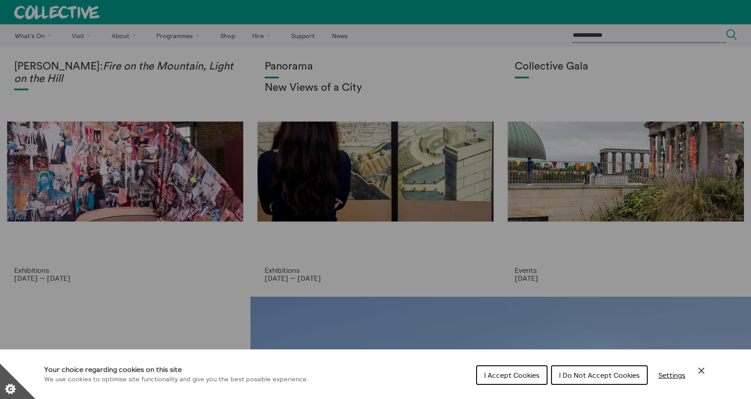 The width and height of the screenshot is (751, 399). I want to click on span: I Do Not Accept Cookies, so click(599, 376).